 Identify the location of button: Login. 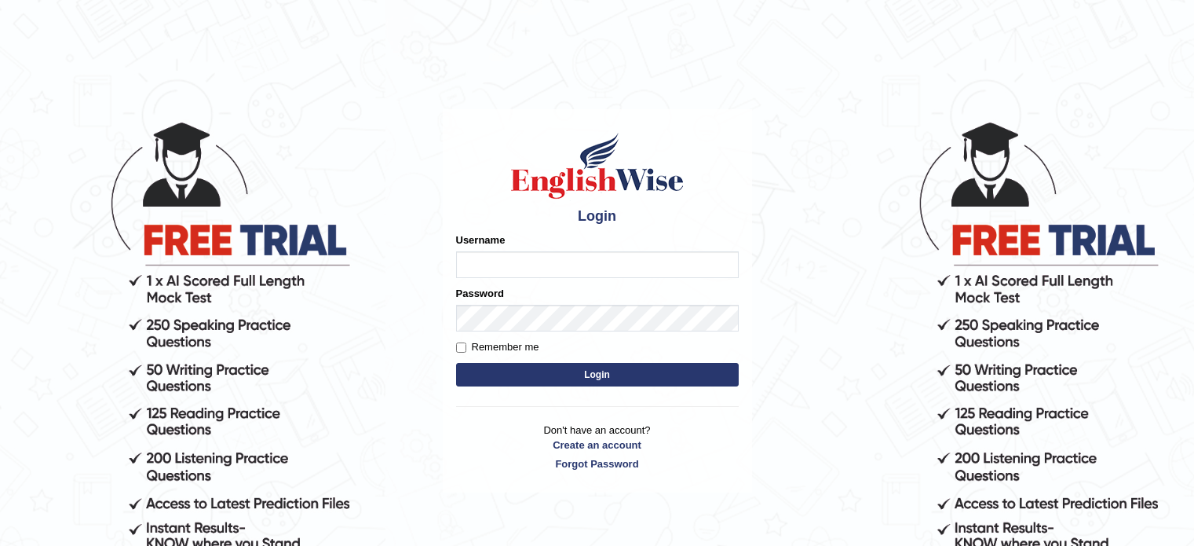
(597, 374).